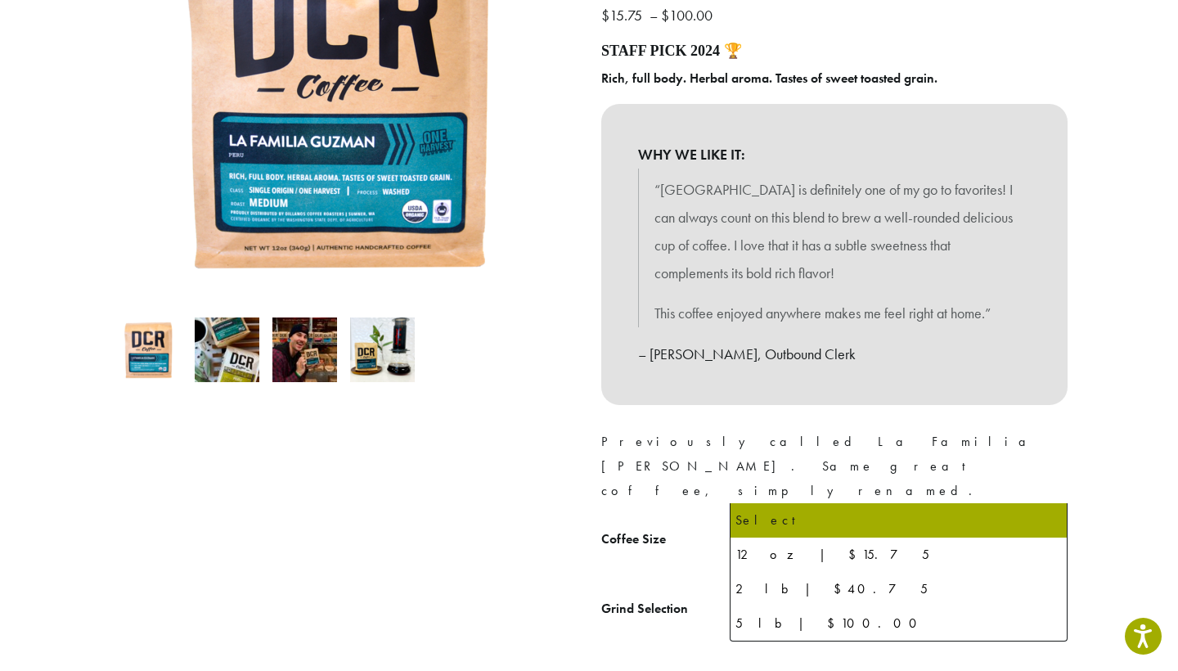 This screenshot has width=1178, height=671. I want to click on bdi: 100.00, so click(689, 15).